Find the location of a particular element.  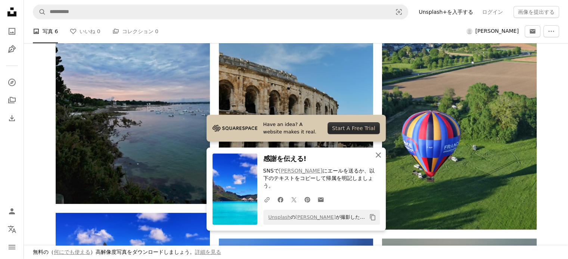

a: Twitterでシェアする is located at coordinates (294, 200).